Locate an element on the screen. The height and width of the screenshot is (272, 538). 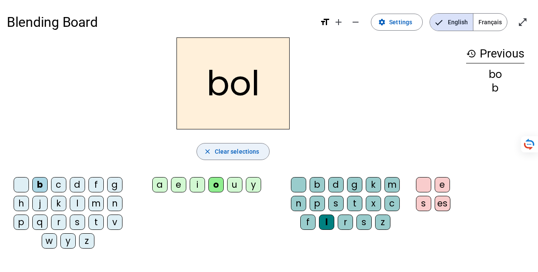
span: Clear selections is located at coordinates (237, 151).